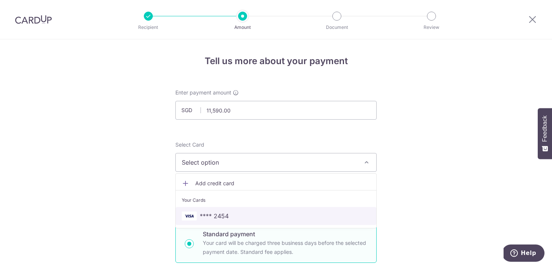 The image size is (552, 267). Describe the element at coordinates (431, 27) in the screenshot. I see `p: Review` at that location.